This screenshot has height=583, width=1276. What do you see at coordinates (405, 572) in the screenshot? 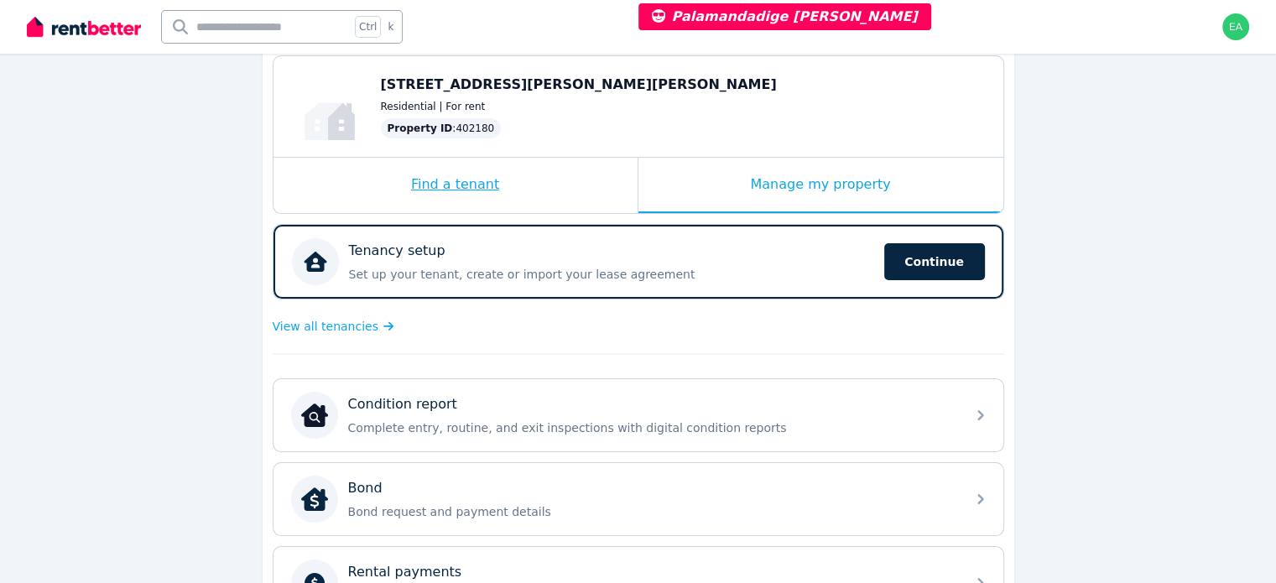
I see `p: Rental payments` at bounding box center [405, 572].